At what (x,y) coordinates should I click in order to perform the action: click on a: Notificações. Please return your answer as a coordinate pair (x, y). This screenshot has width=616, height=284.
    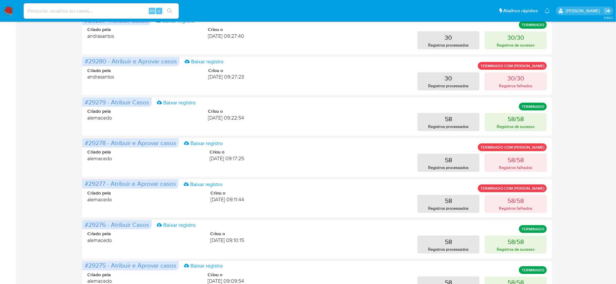
    Looking at the image, I should click on (547, 11).